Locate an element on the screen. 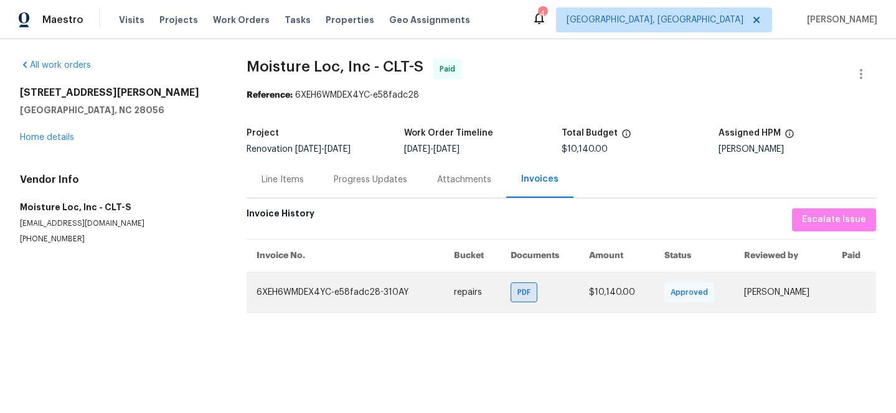  div: 4 is located at coordinates (542, 14).